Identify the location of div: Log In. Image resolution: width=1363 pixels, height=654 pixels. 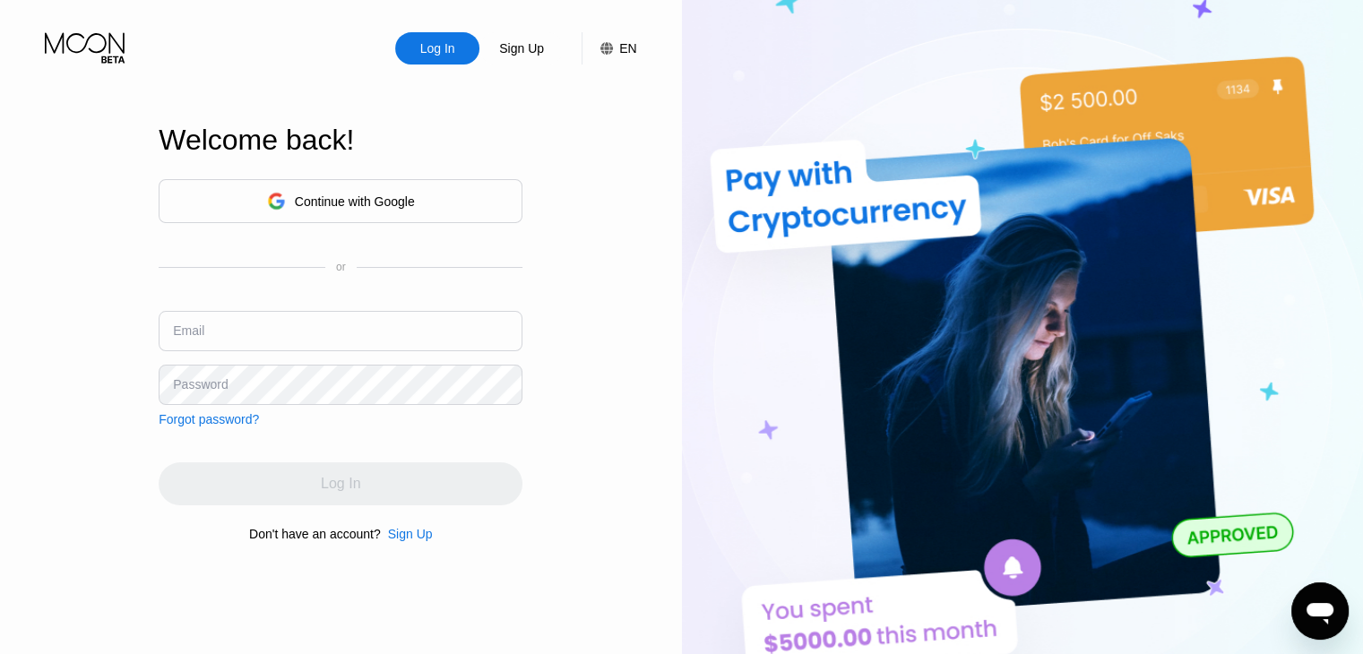
(437, 48).